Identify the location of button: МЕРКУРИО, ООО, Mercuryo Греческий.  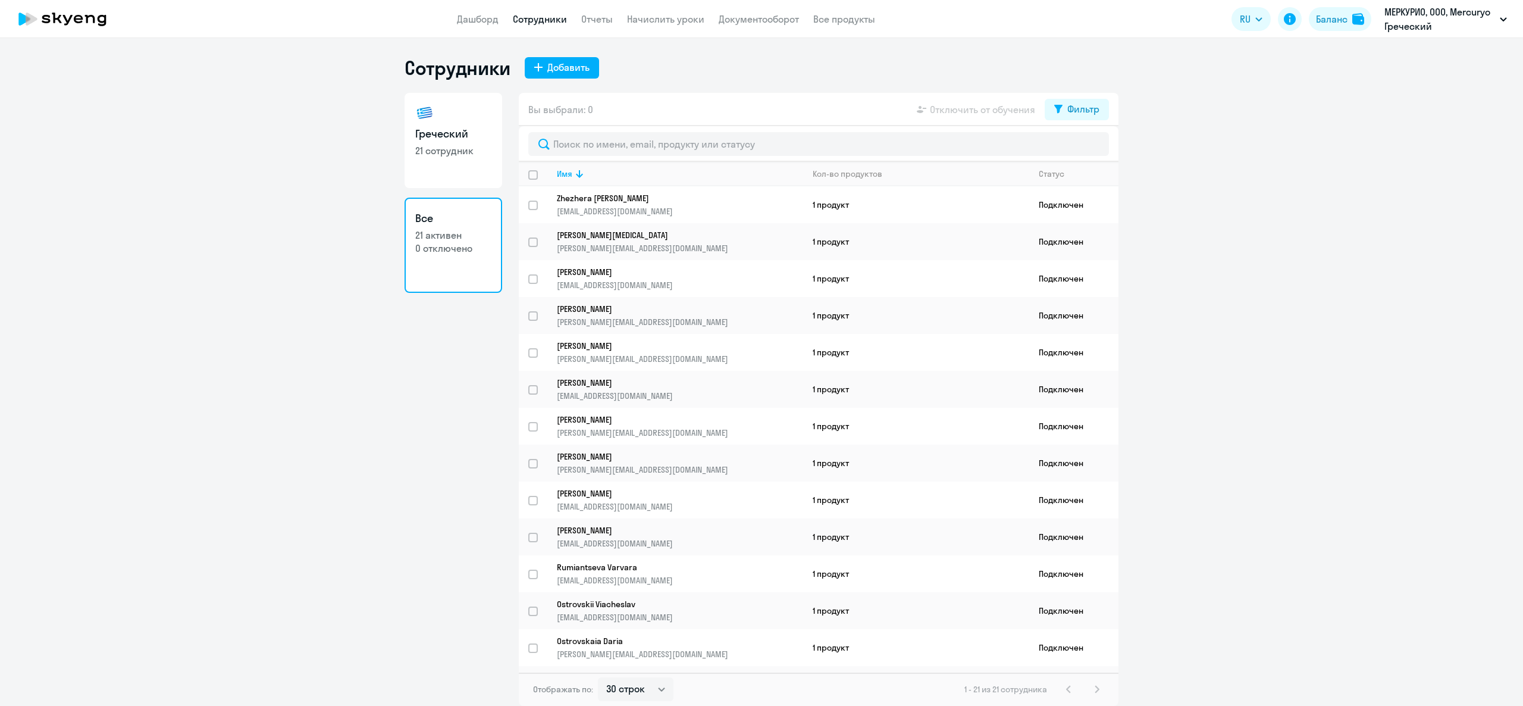
(1446, 19).